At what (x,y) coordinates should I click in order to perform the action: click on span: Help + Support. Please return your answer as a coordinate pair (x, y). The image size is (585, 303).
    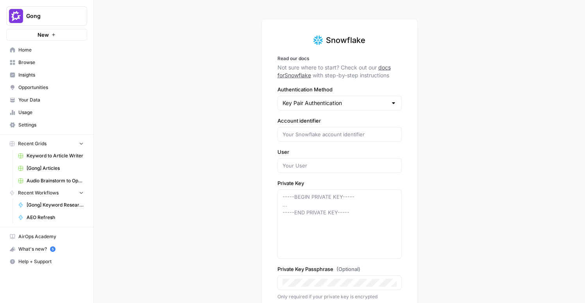
    Looking at the image, I should click on (51, 262).